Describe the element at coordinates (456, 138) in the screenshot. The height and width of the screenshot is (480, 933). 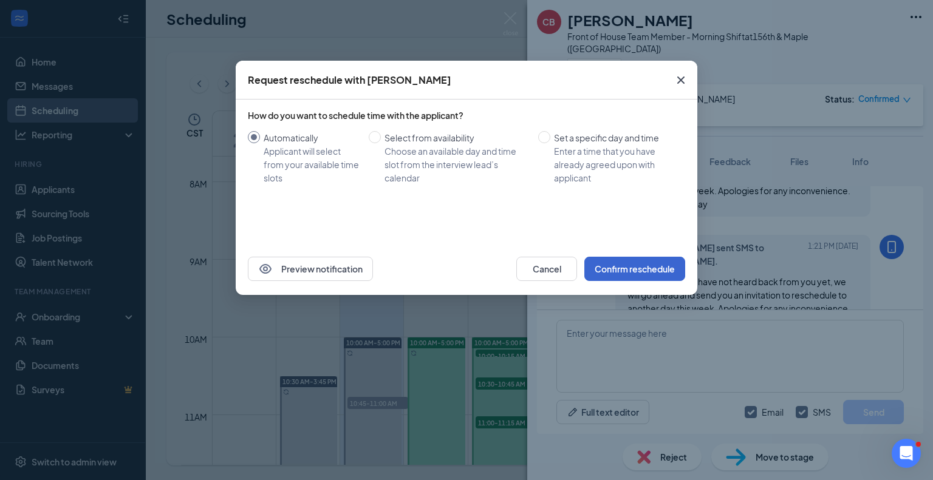
I see `div: Select from availability` at that location.